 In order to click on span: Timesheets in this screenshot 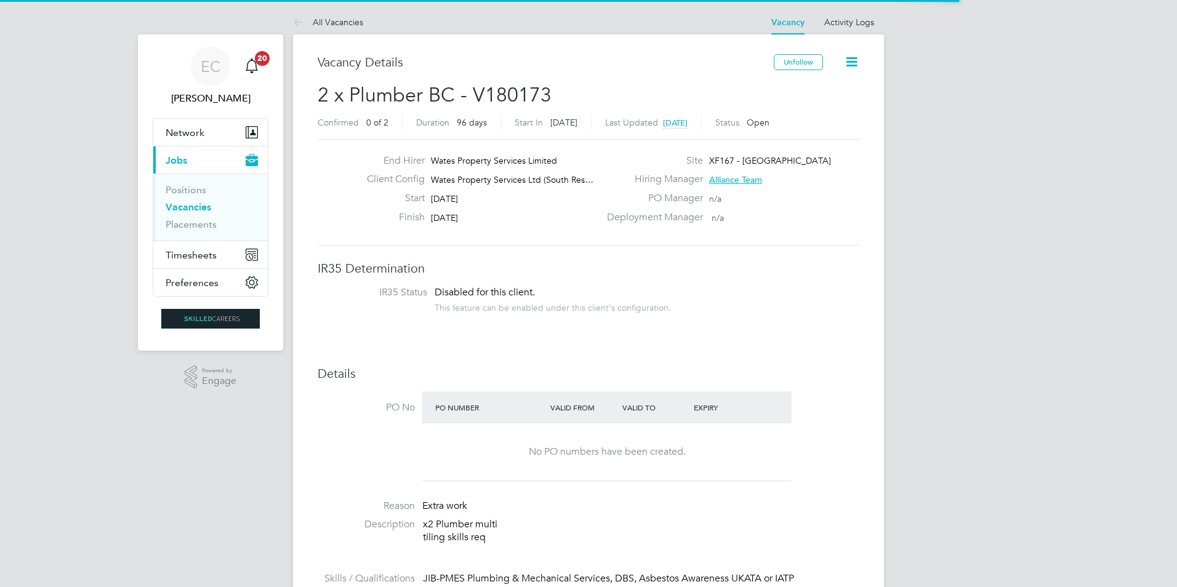, I will do `click(191, 255)`.